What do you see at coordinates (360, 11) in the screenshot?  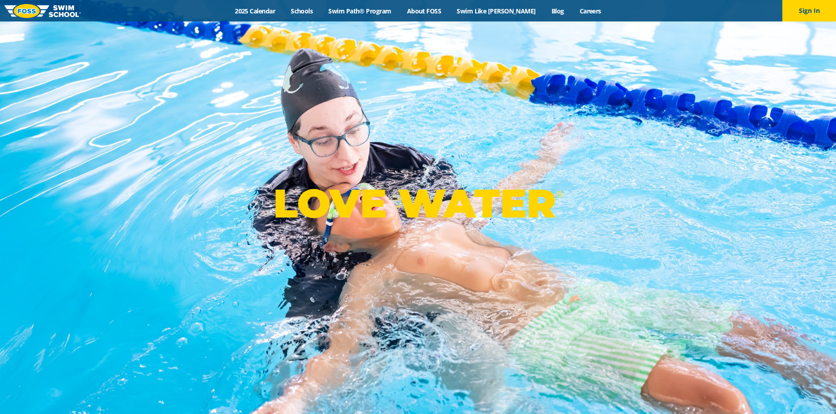 I see `a: Swim Path® Program` at bounding box center [360, 11].